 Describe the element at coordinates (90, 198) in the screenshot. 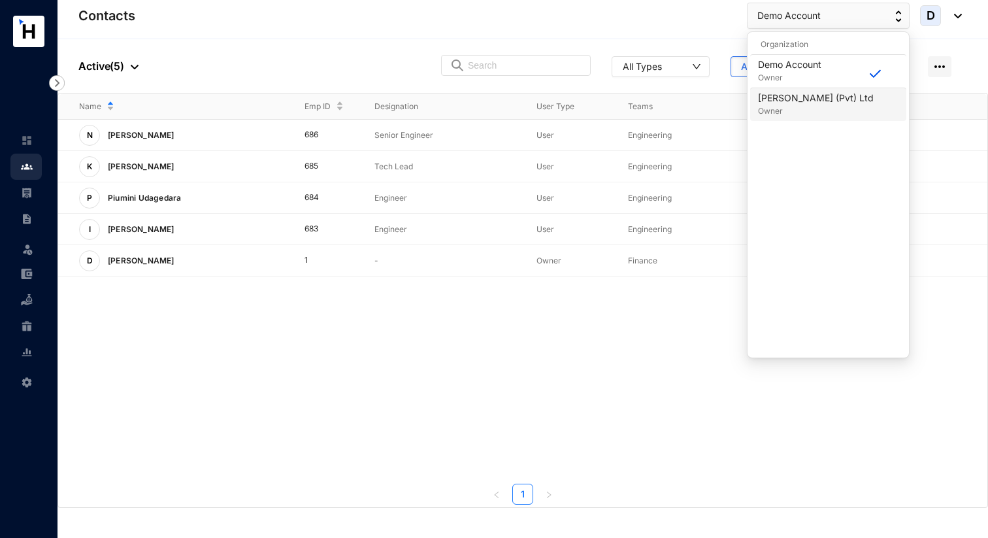

I see `span: P` at that location.